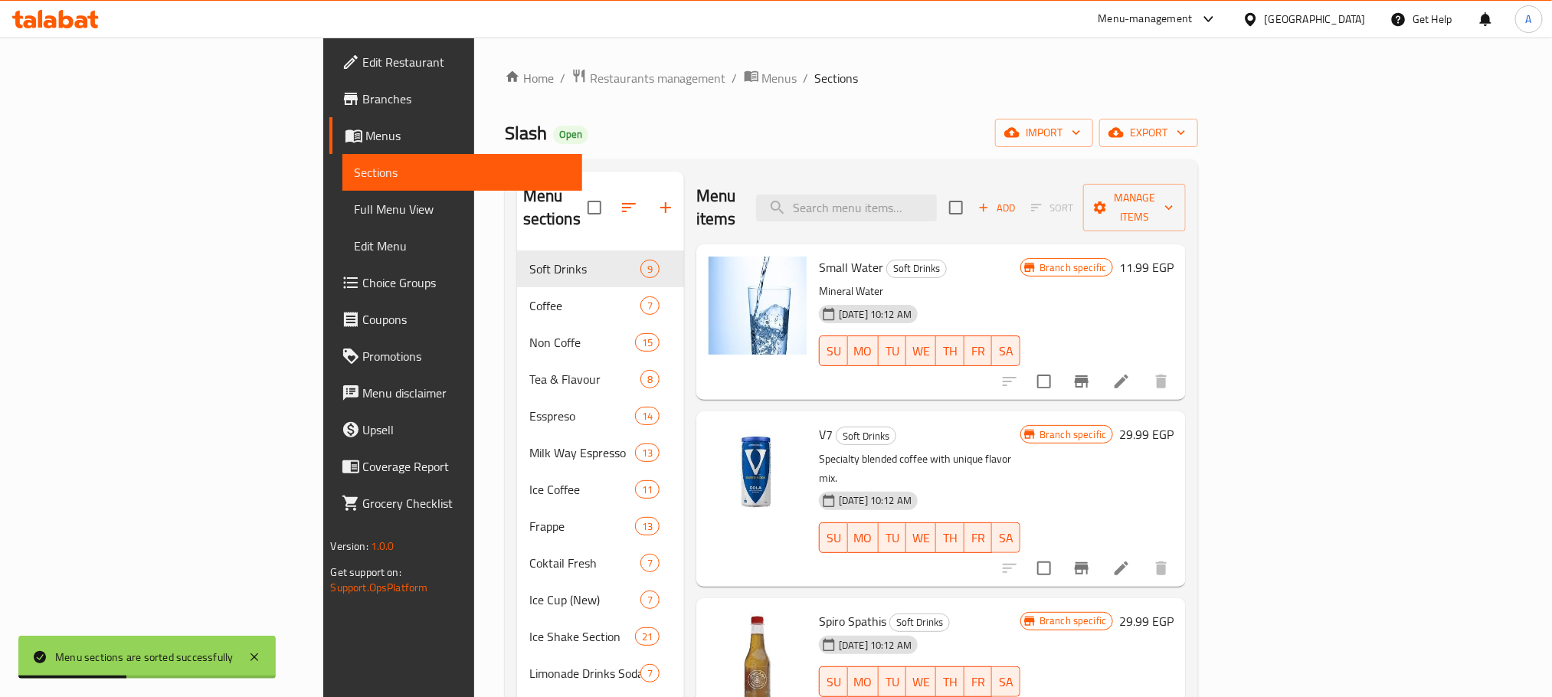 The width and height of the screenshot is (1552, 697). What do you see at coordinates (456, 430) in the screenshot?
I see `a: Upsell` at bounding box center [456, 430].